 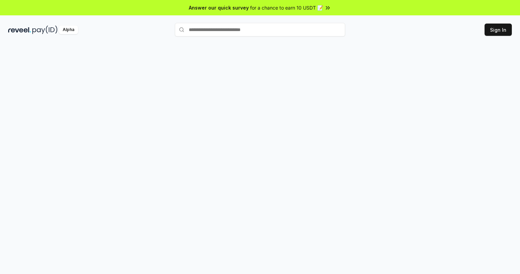 I want to click on img: pay_id, so click(x=45, y=30).